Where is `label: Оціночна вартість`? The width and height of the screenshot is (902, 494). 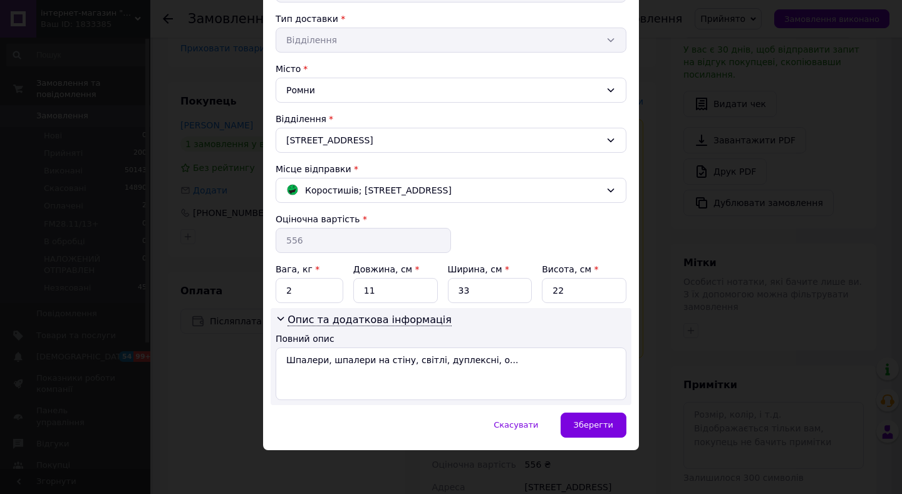
label: Оціночна вартість is located at coordinates (318, 219).